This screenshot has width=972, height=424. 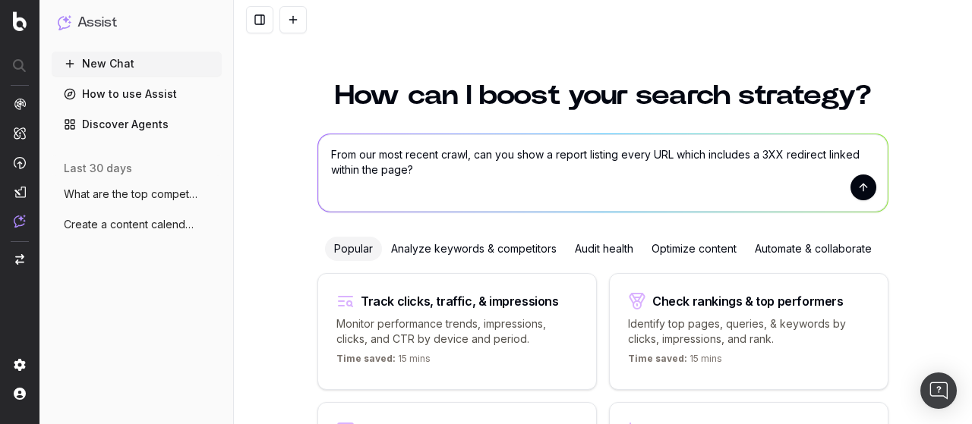 I want to click on h1: How can I boost your search strategy?, so click(x=603, y=96).